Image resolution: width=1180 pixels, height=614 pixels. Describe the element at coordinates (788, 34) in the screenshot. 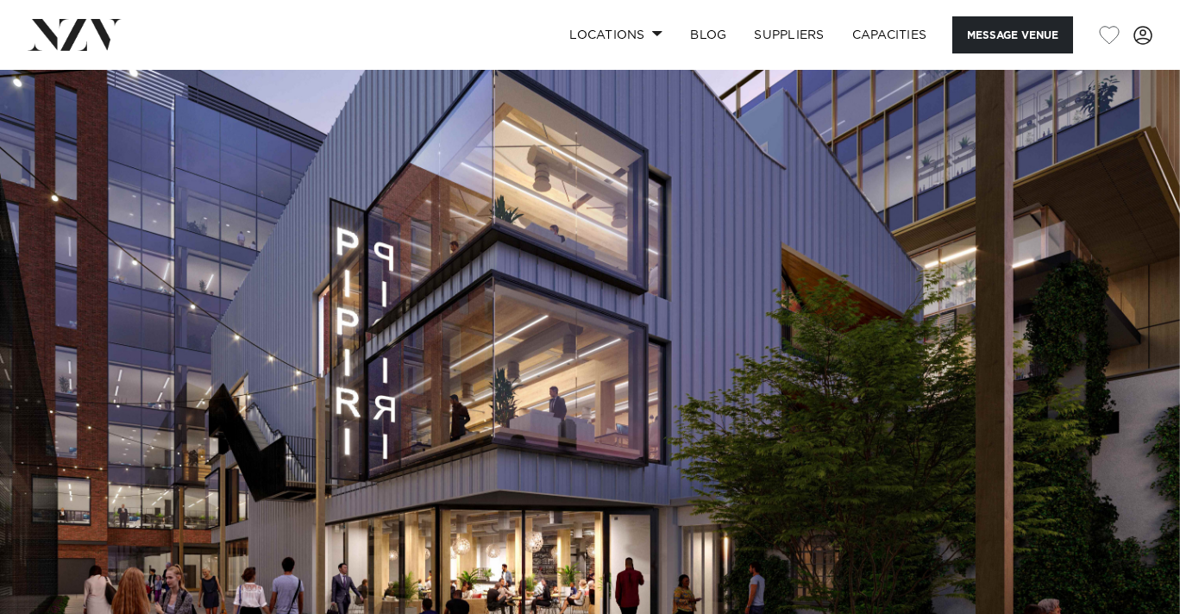

I see `a: SUPPLIERS` at that location.